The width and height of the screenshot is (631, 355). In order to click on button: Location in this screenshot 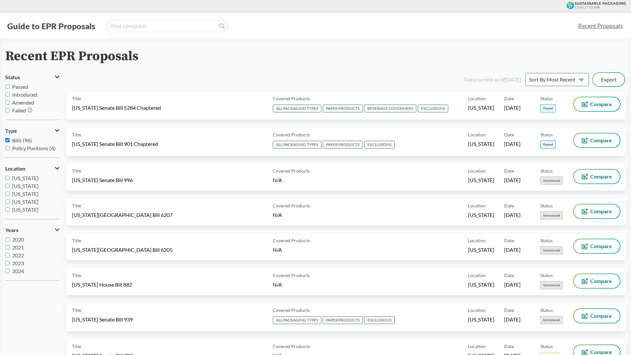, I will do `click(32, 169)`.